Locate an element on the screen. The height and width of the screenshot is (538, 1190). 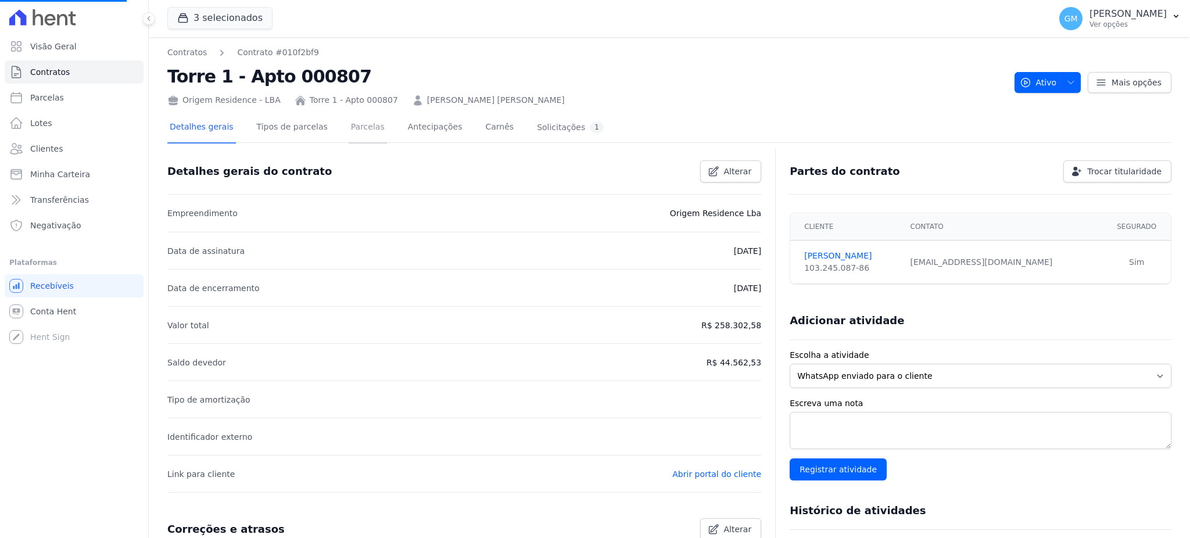
a: Conta Hent is located at coordinates (74, 312).